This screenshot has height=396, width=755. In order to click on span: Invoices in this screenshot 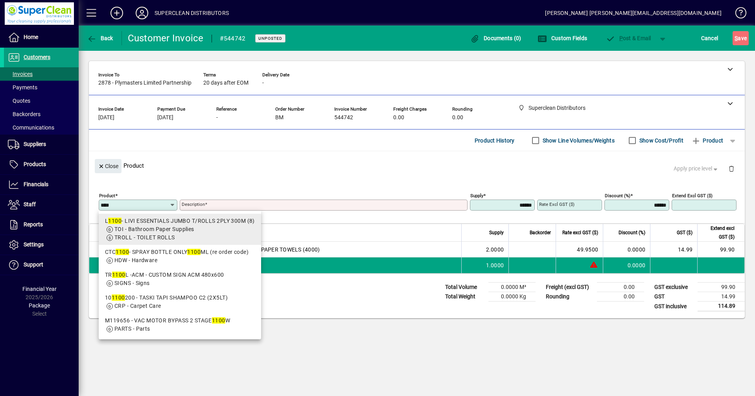, I will do `click(20, 74)`.